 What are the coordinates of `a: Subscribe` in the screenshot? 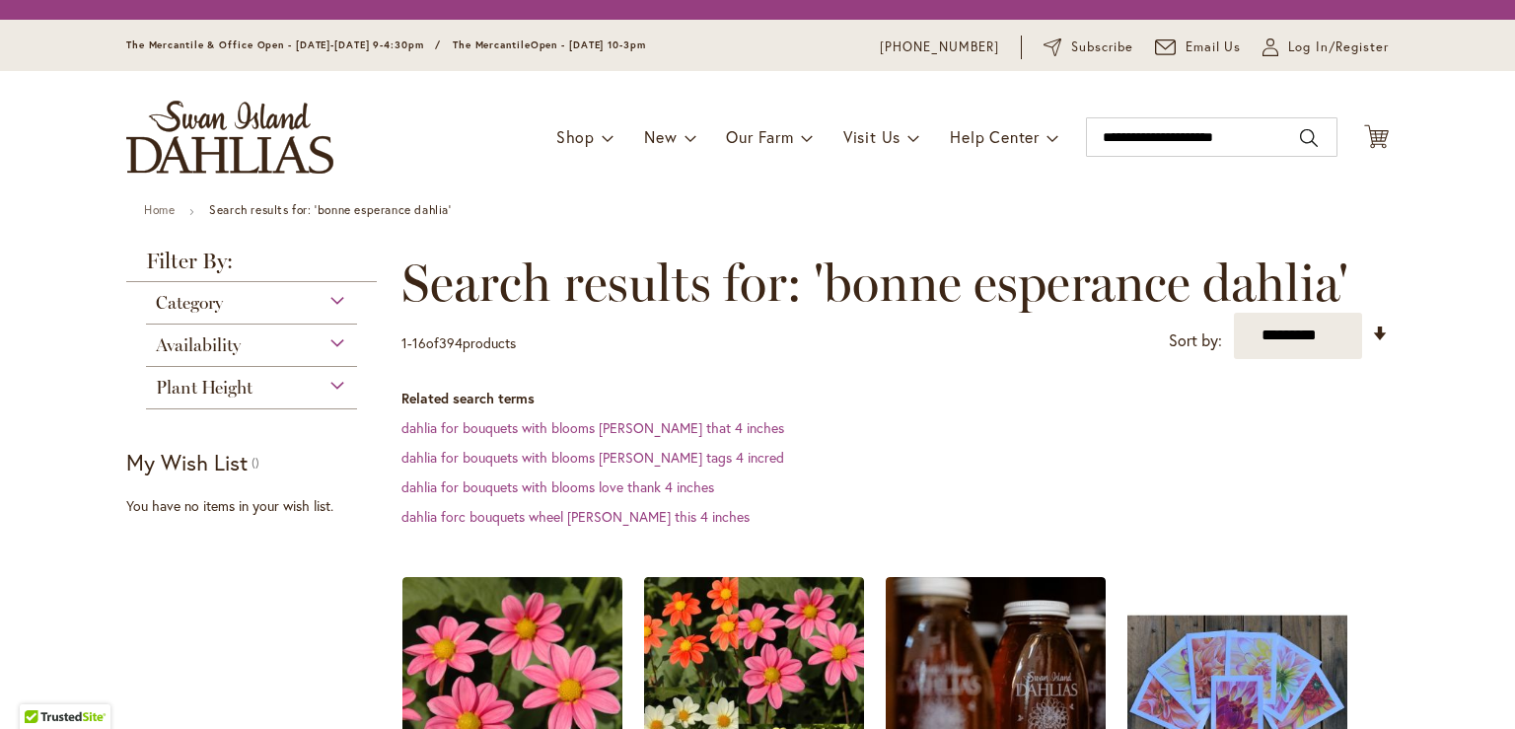 It's located at (1088, 47).